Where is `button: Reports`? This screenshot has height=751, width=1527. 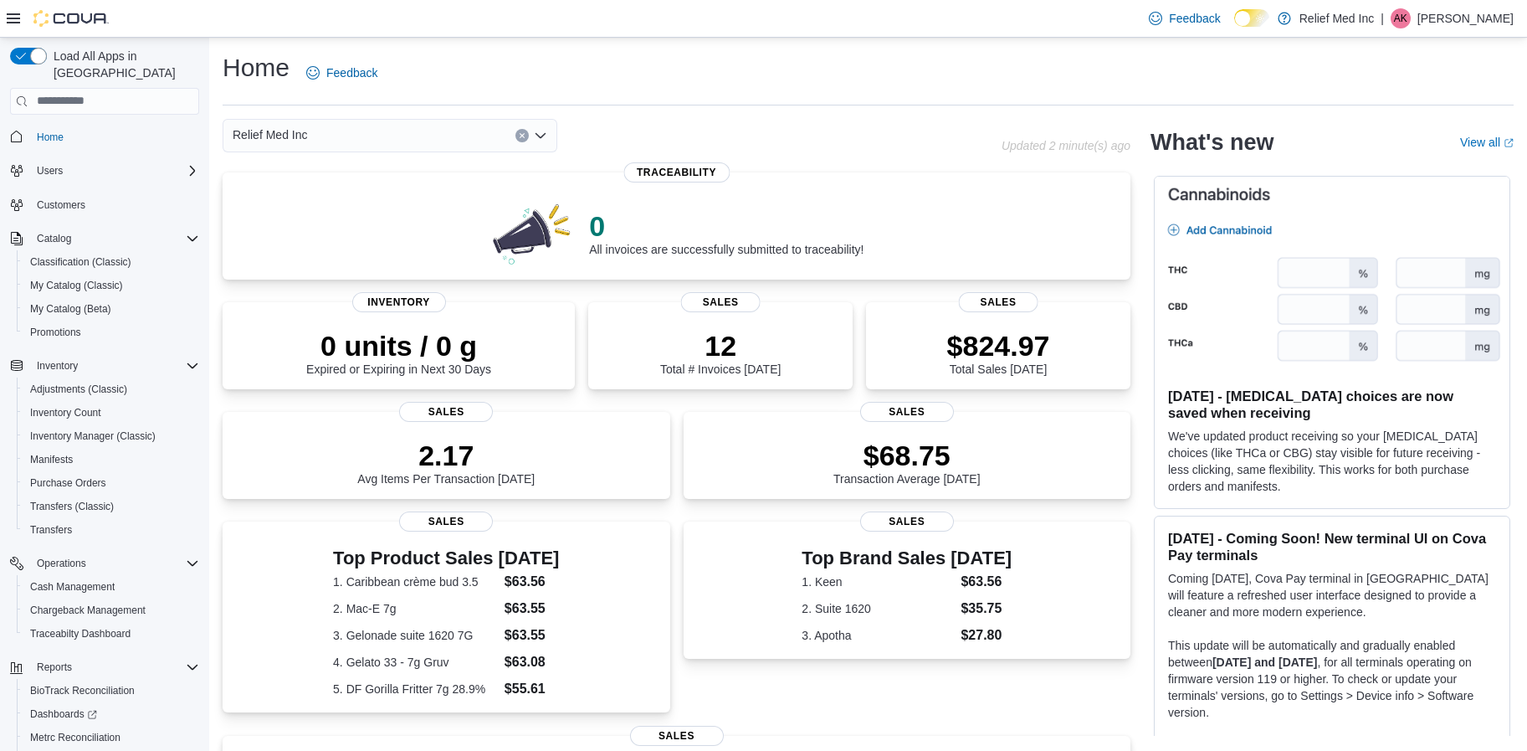
button: Reports is located at coordinates (54, 667).